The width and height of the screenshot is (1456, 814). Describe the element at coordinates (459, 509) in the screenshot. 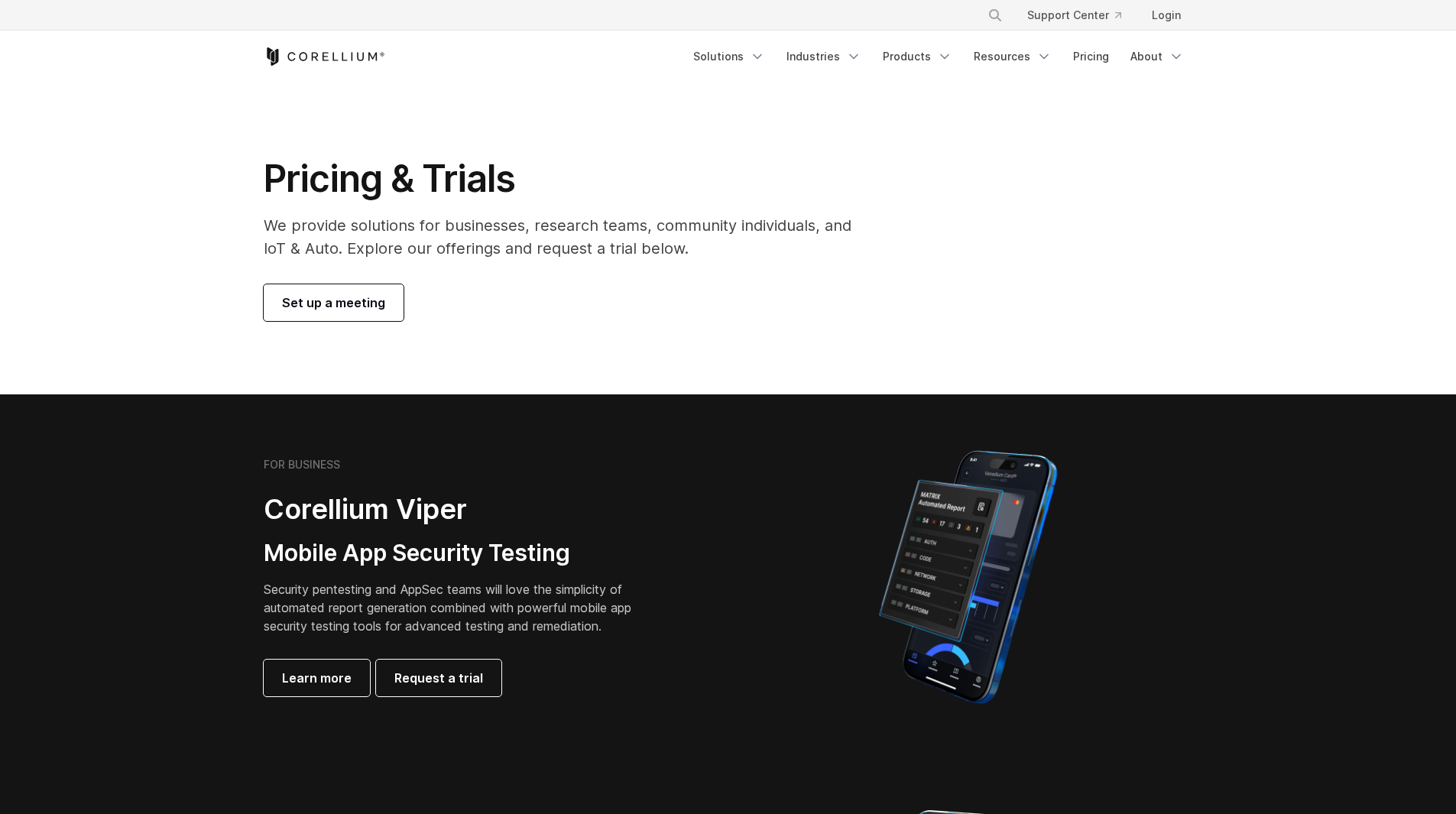

I see `h2: Corellium Viper` at that location.